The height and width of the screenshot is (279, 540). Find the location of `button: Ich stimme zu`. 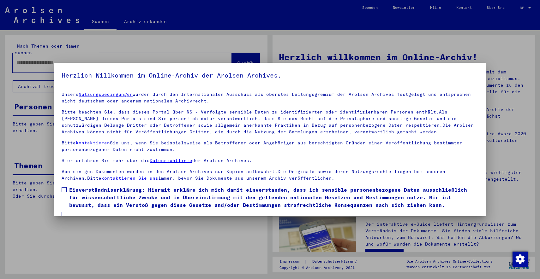

button: Ich stimme zu is located at coordinates (85, 218).